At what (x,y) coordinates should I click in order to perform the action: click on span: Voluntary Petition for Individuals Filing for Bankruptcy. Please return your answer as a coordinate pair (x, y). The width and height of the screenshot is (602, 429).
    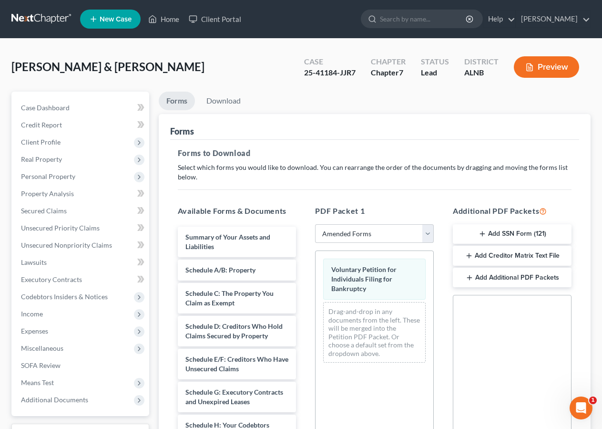
    Looking at the image, I should click on (364, 279).